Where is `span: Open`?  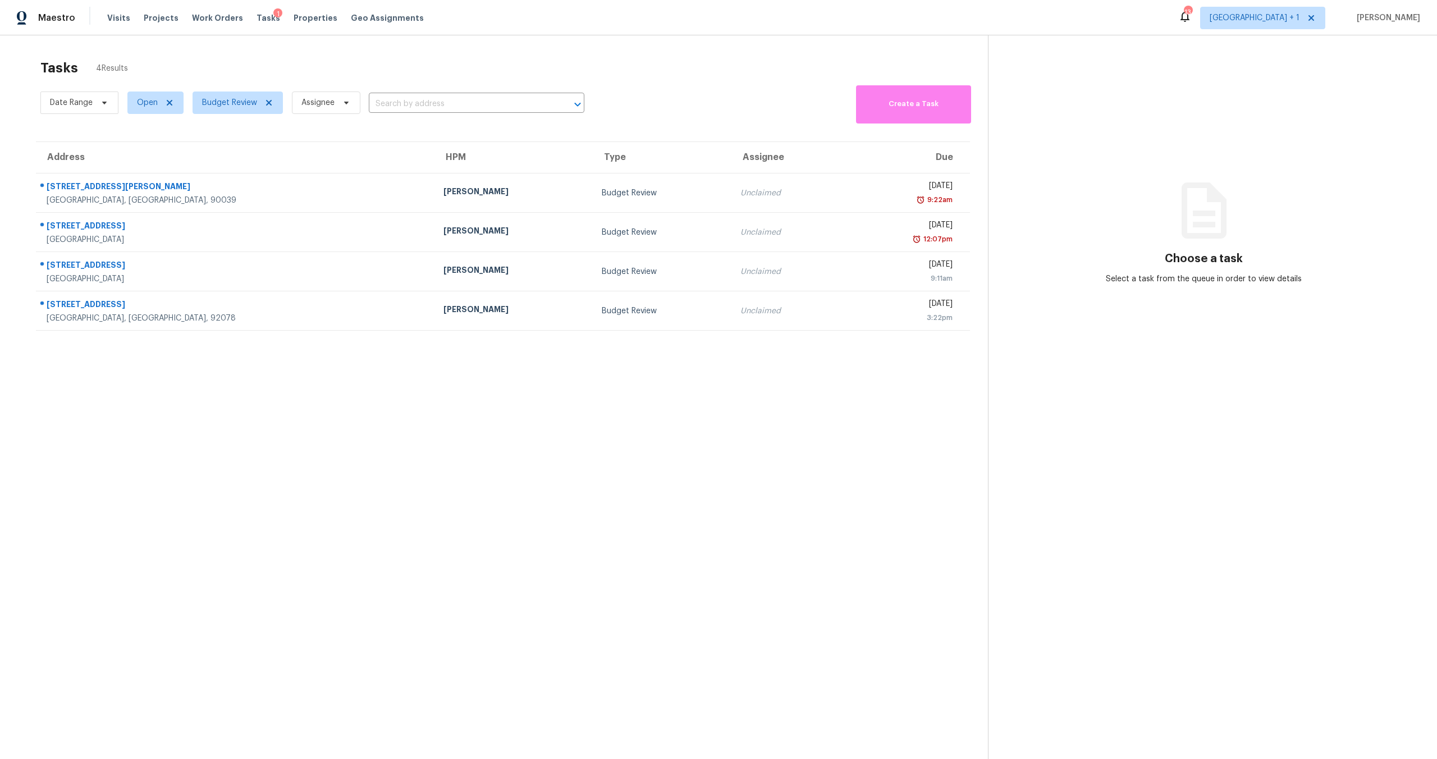 span: Open is located at coordinates (147, 103).